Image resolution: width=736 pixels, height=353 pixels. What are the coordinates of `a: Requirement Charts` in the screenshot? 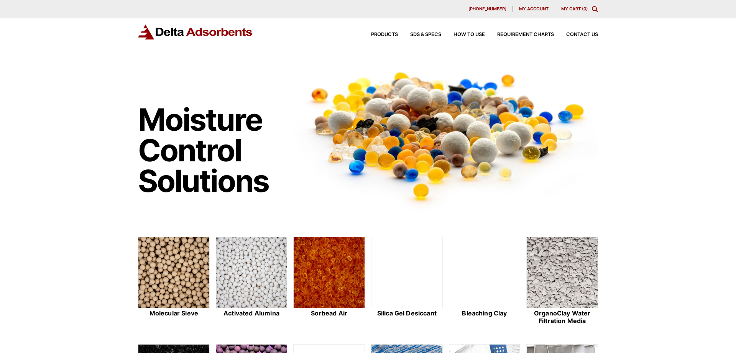 It's located at (519, 34).